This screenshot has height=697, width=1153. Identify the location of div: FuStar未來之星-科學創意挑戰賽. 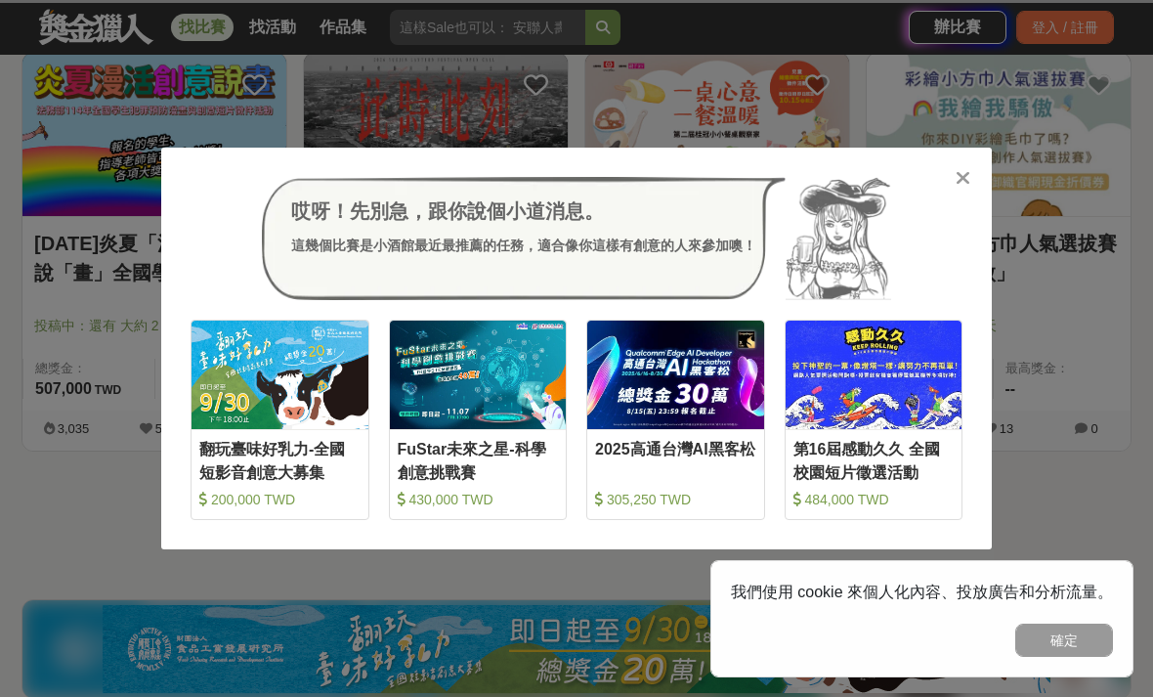
(478, 459).